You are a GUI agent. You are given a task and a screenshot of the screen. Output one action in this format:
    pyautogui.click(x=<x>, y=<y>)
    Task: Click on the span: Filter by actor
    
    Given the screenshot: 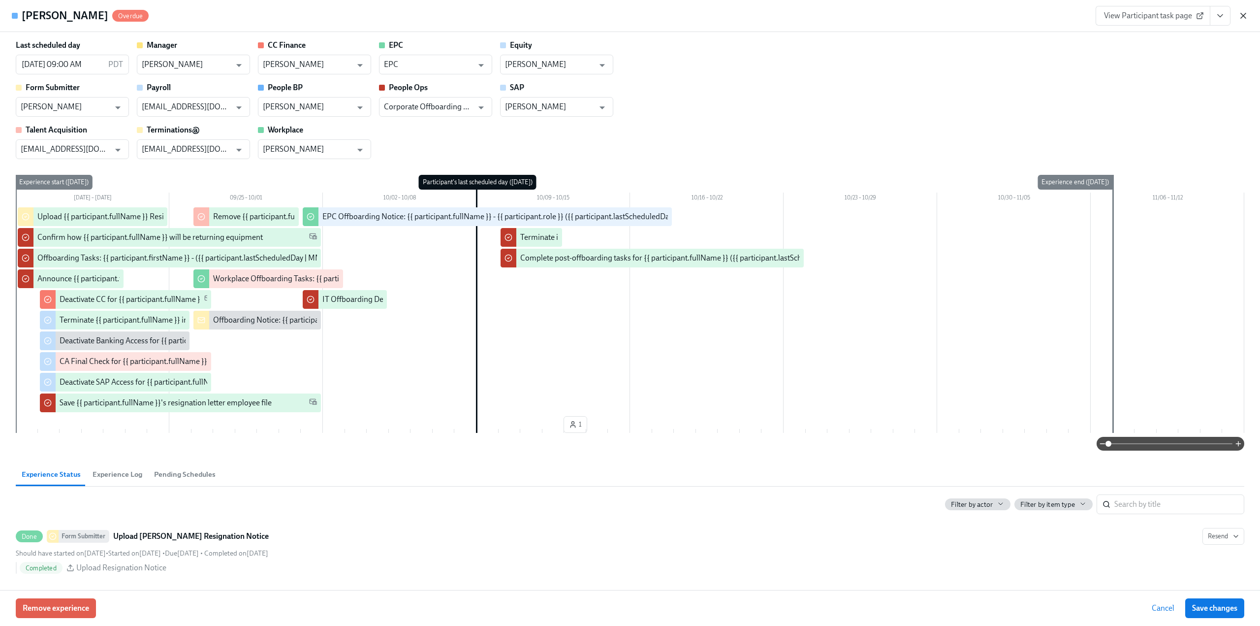 What is the action you would take?
    pyautogui.click(x=972, y=504)
    